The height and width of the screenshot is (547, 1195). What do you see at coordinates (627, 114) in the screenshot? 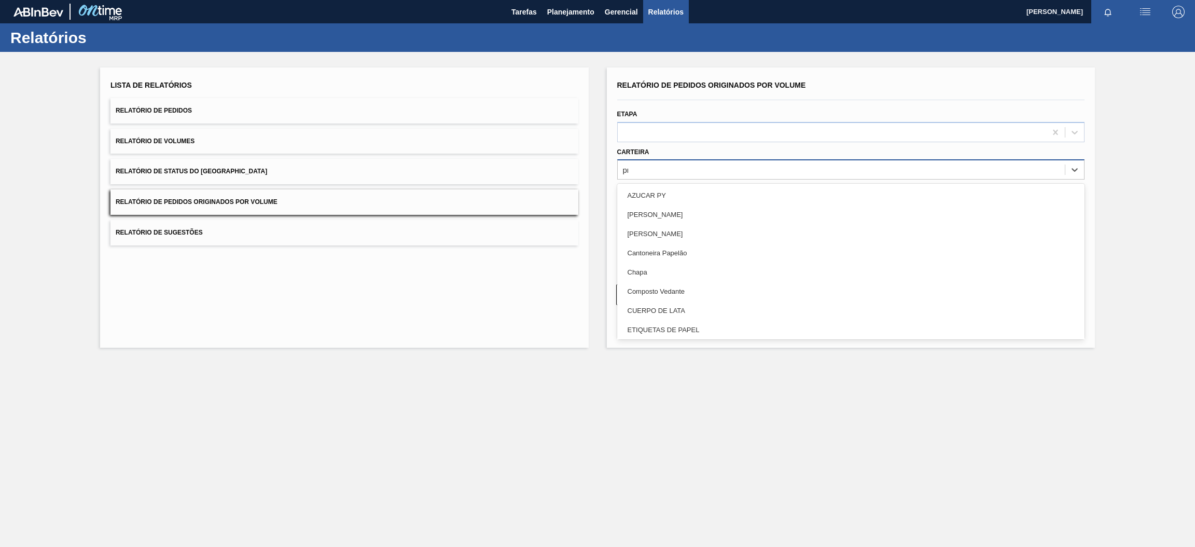
I see `label: Etapa` at bounding box center [627, 114].